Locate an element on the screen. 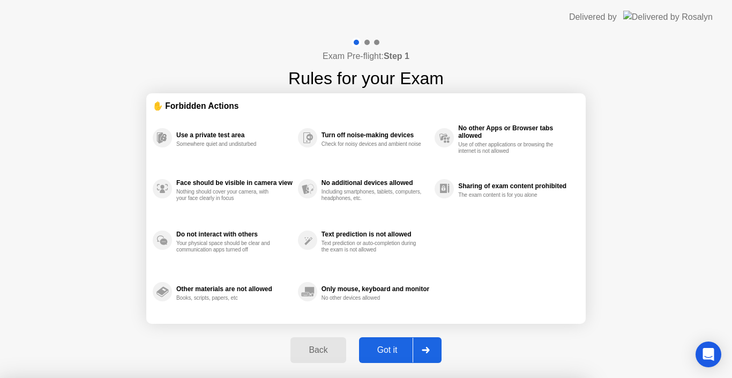 The image size is (732, 378). div: No other devices allowed is located at coordinates (372, 298).